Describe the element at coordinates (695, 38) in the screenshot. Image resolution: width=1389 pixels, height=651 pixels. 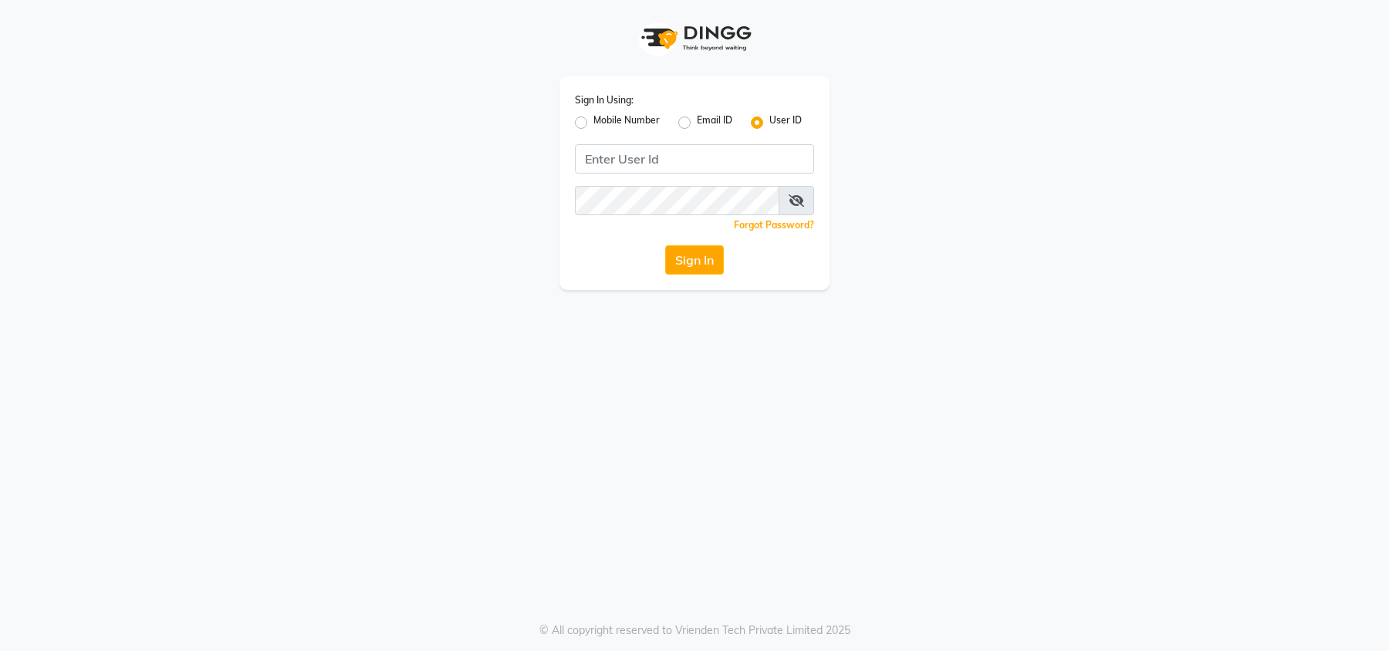
I see `img: logo1.svg` at that location.